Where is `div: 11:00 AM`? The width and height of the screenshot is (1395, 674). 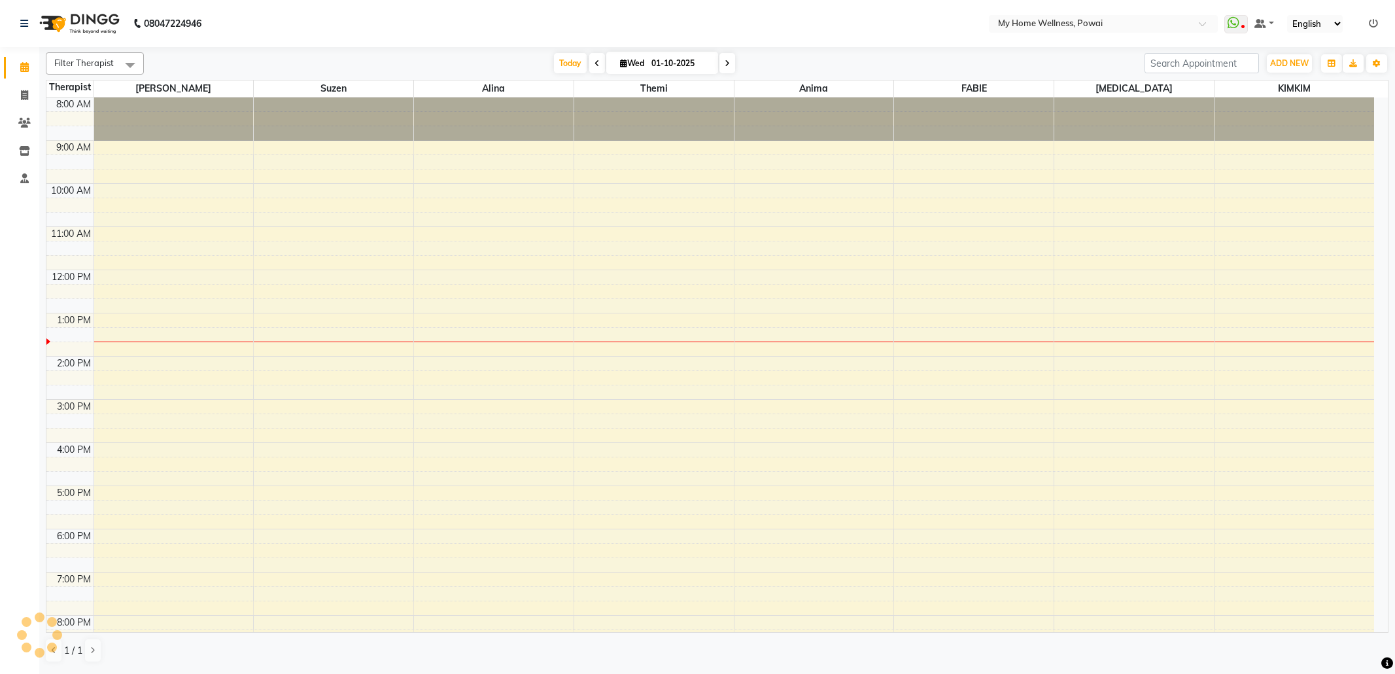
div: 11:00 AM is located at coordinates (71, 234).